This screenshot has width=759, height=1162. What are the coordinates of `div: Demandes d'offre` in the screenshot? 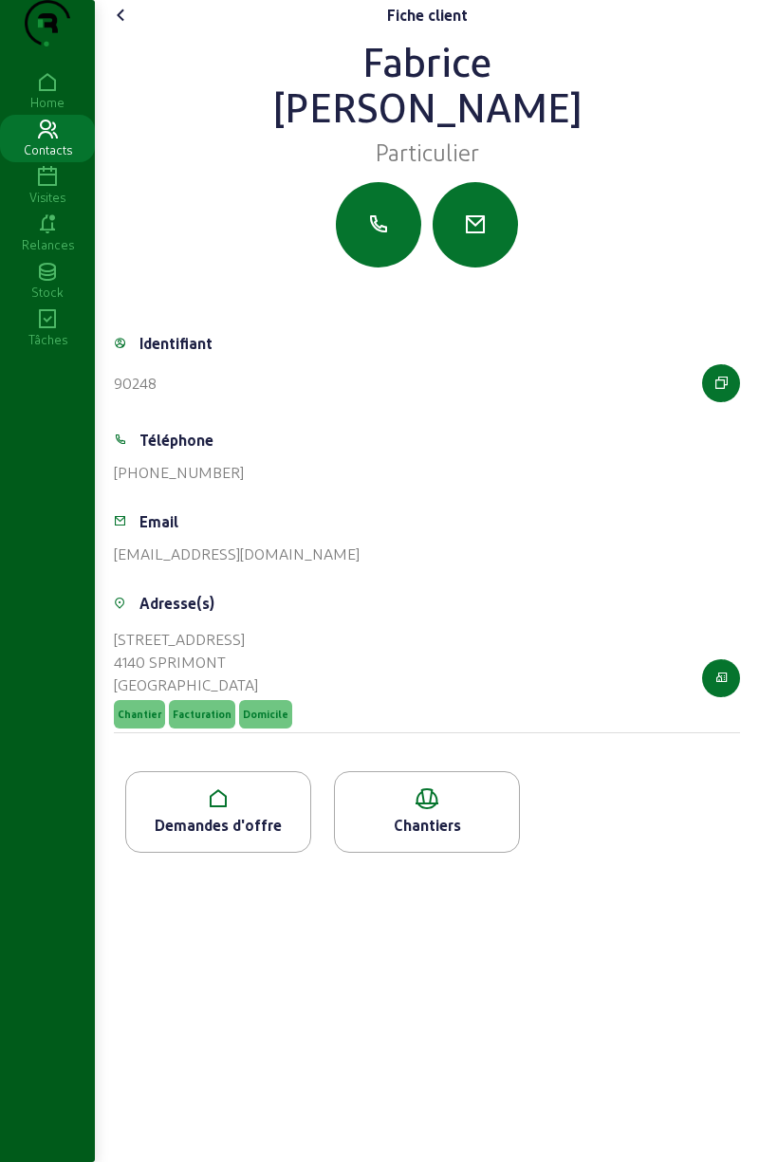 It's located at (218, 826).